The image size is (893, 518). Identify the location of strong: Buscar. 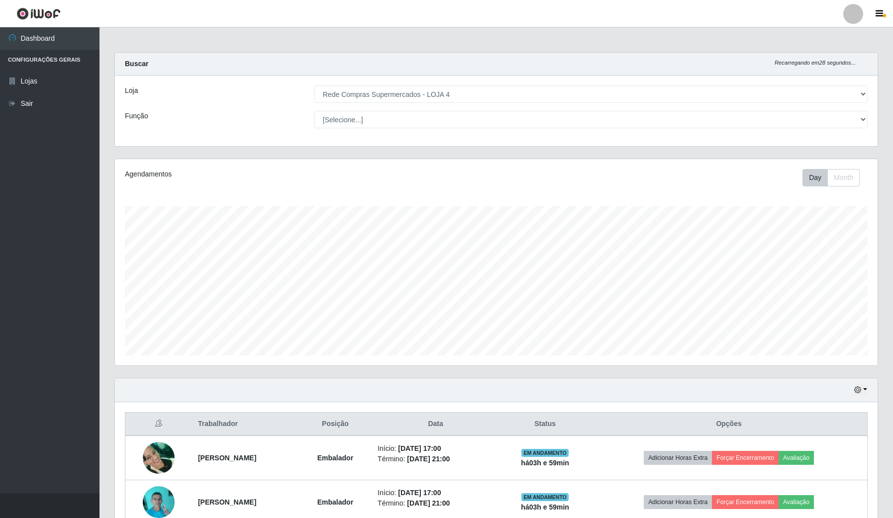
(136, 64).